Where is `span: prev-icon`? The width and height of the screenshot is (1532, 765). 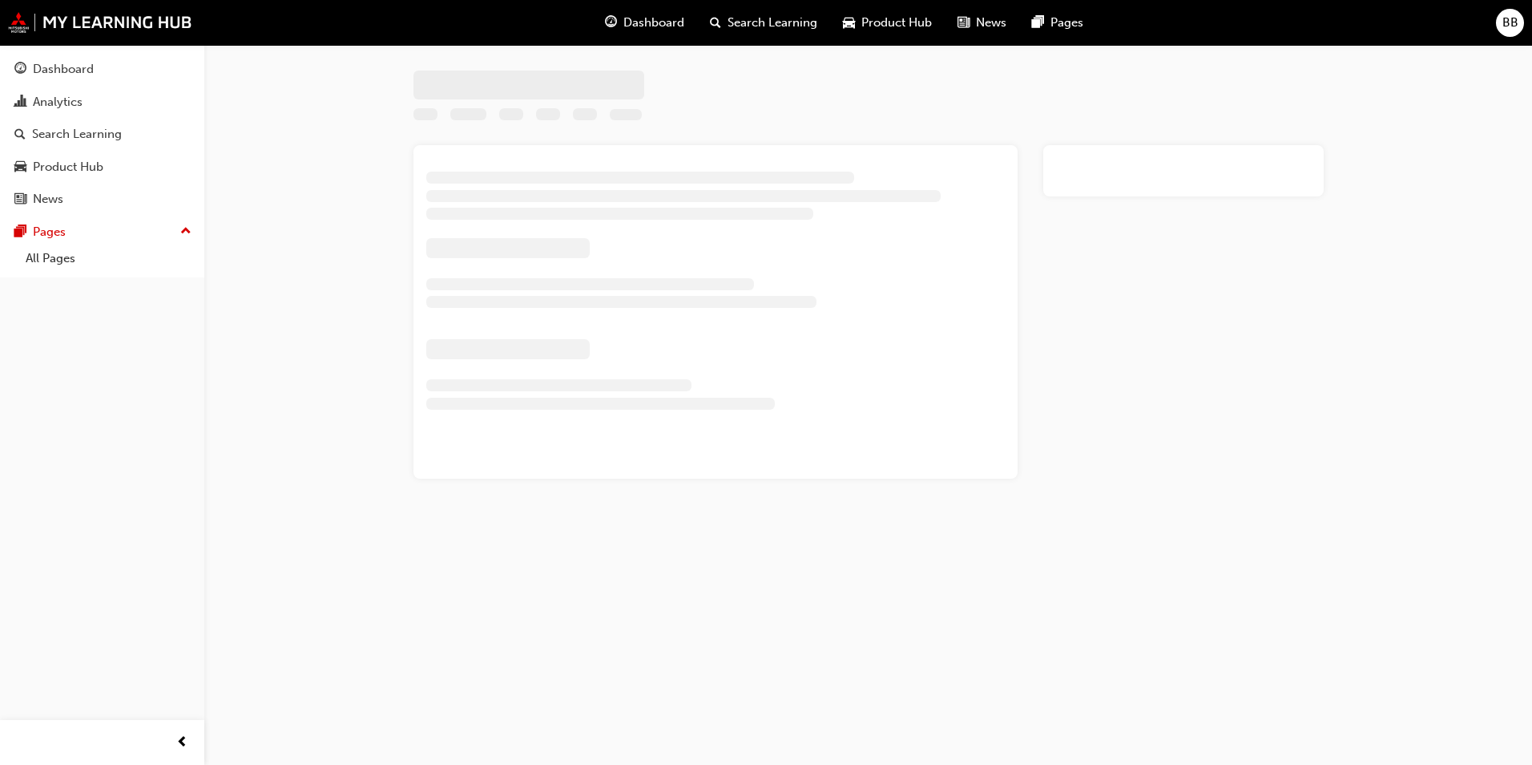
span: prev-icon is located at coordinates (182, 742).